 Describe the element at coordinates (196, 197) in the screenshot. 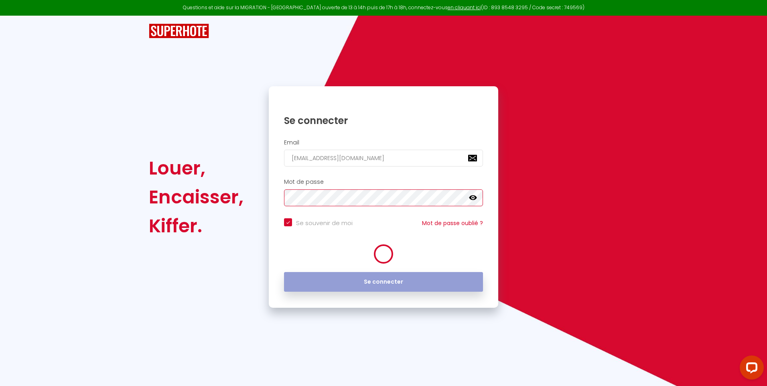

I see `div: Encaisser,` at that location.